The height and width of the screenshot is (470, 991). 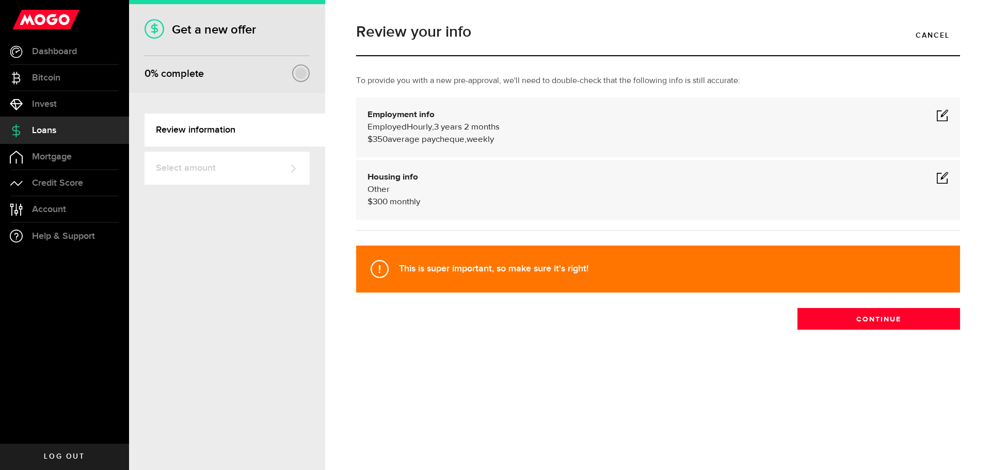 What do you see at coordinates (235, 130) in the screenshot?
I see `a: Review information` at bounding box center [235, 130].